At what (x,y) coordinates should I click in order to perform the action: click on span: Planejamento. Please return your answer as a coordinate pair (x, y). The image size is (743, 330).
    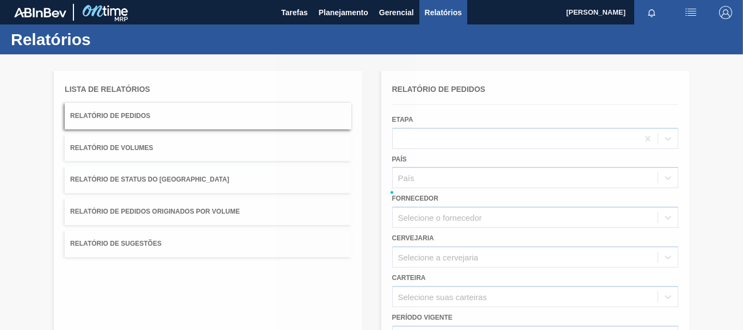
    Looking at the image, I should click on (343, 13).